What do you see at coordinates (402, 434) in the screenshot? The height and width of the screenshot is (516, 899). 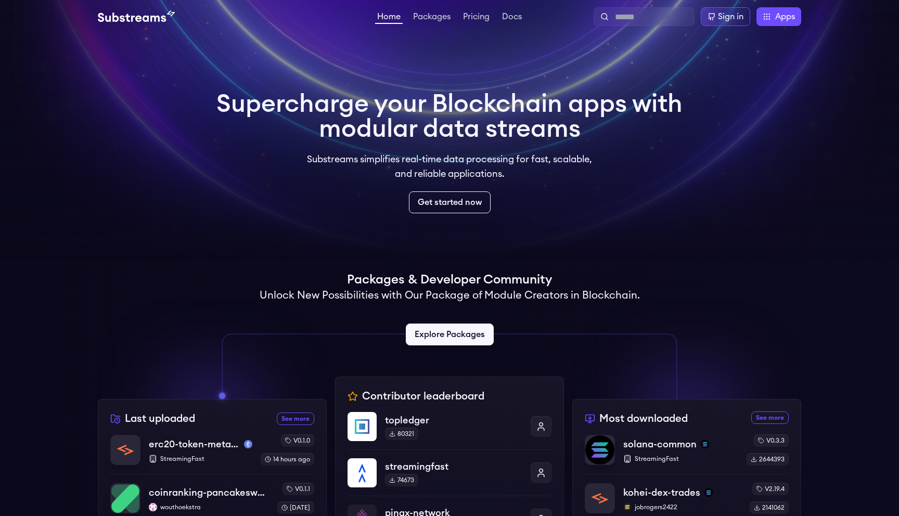 I see `div: 80321` at bounding box center [402, 434].